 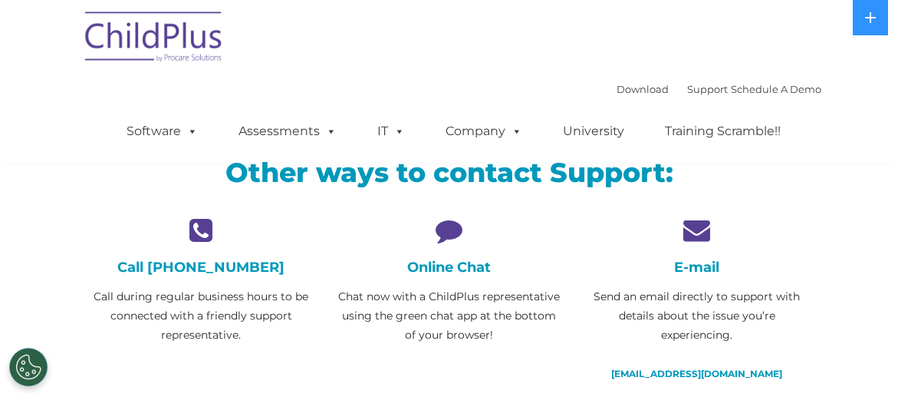 What do you see at coordinates (201, 315) in the screenshot?
I see `p: Call during regular business hours to be connected with a friendly support representative.` at bounding box center [201, 315].